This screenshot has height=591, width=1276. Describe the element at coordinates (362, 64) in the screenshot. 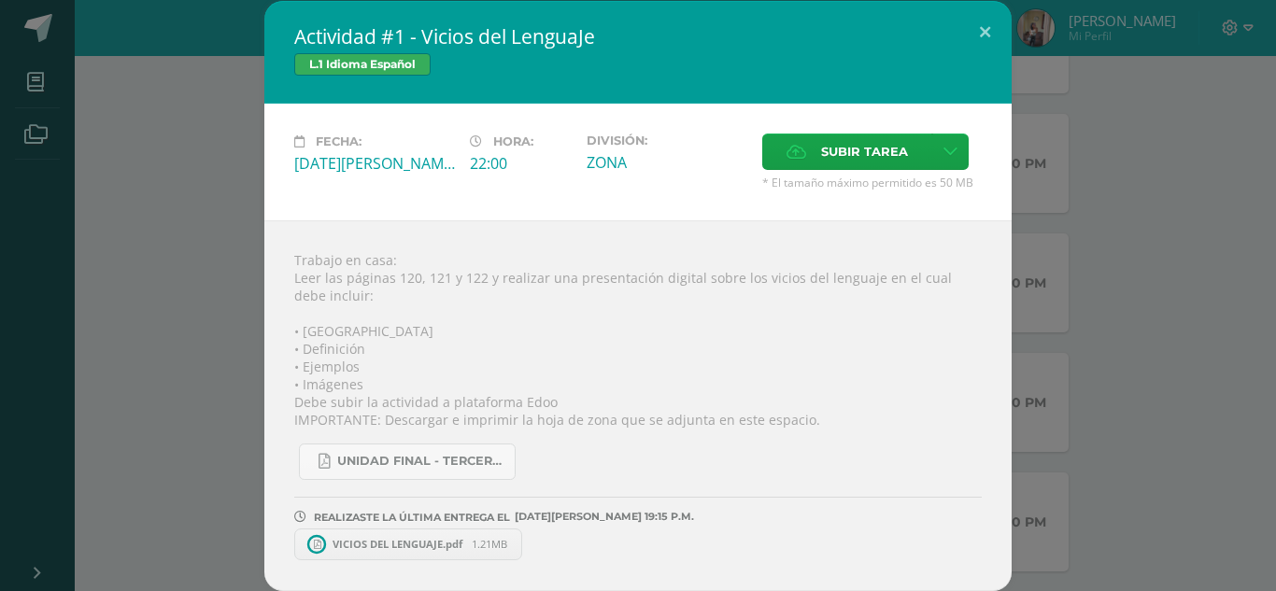

I see `span: L.1 Idioma Español` at that location.